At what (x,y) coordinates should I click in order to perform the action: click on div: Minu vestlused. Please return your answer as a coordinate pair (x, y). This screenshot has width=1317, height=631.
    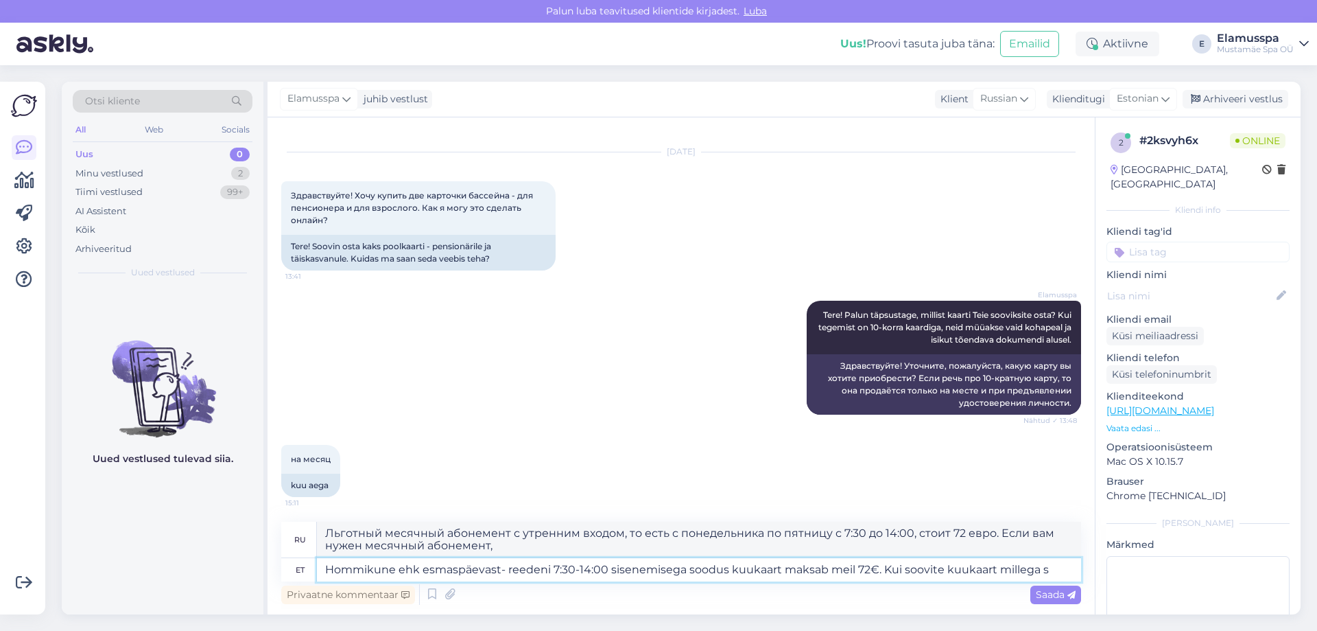
    Looking at the image, I should click on (109, 174).